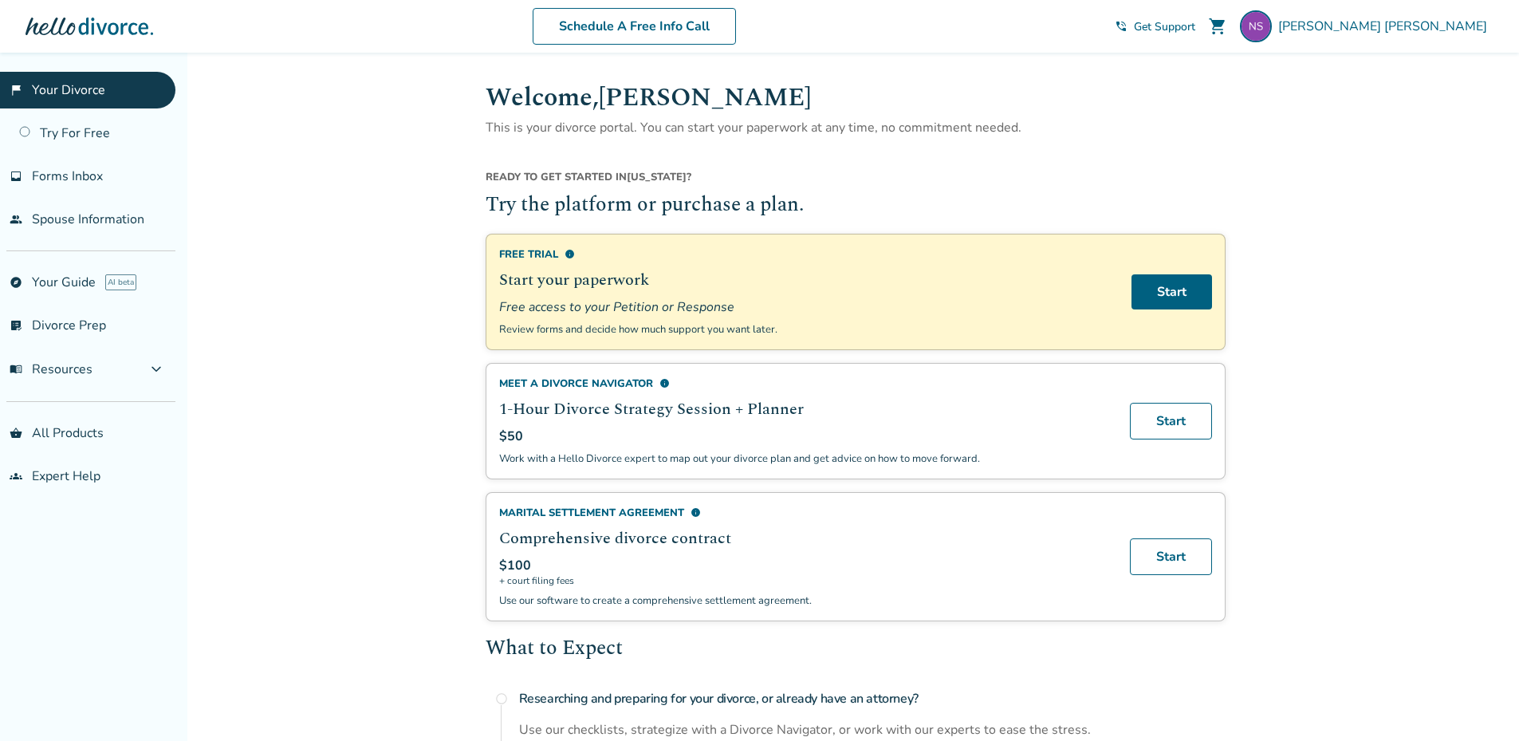 This screenshot has width=1519, height=741. Describe the element at coordinates (1218, 26) in the screenshot. I see `span: shopping_cart` at that location.